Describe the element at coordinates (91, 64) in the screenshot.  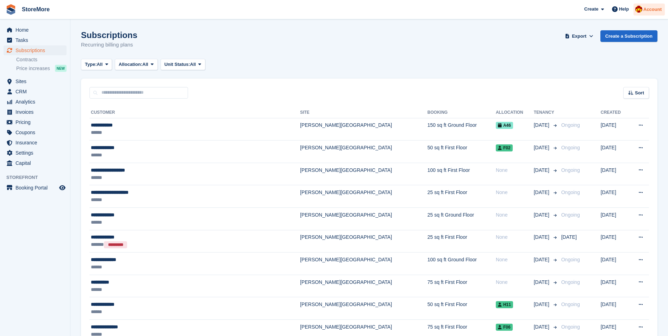
I see `span: Type:` at that location.